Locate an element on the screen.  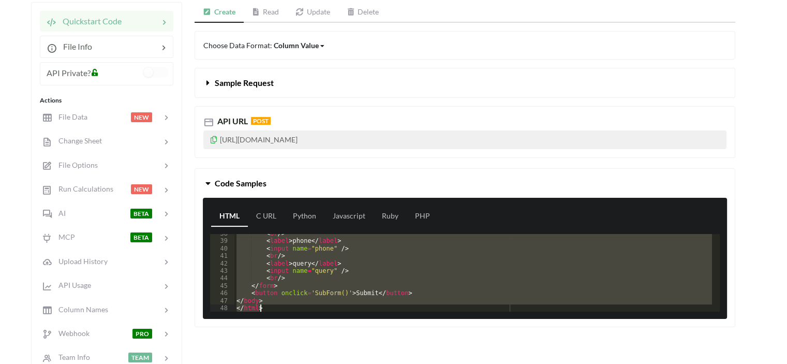
span: Run Calculations is located at coordinates (83, 188).